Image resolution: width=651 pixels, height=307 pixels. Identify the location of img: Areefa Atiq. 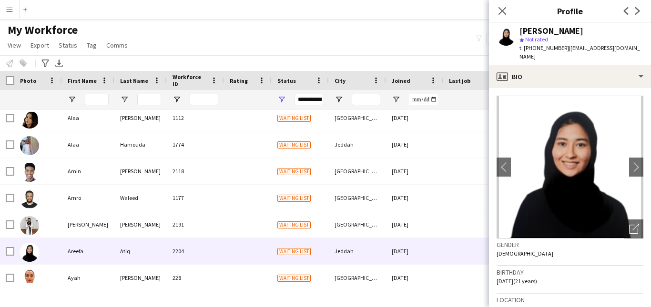
(30, 253).